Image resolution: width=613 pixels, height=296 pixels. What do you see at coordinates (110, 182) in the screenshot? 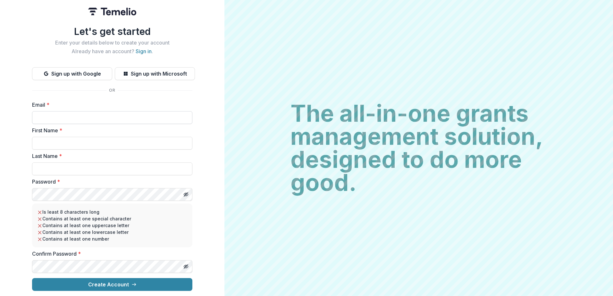
I see `label: Password` at bounding box center [110, 182].